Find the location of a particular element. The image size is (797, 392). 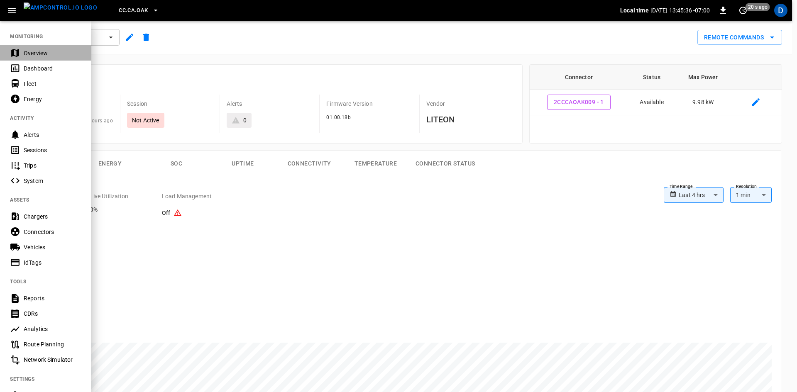

div: Connectors is located at coordinates (52, 232).